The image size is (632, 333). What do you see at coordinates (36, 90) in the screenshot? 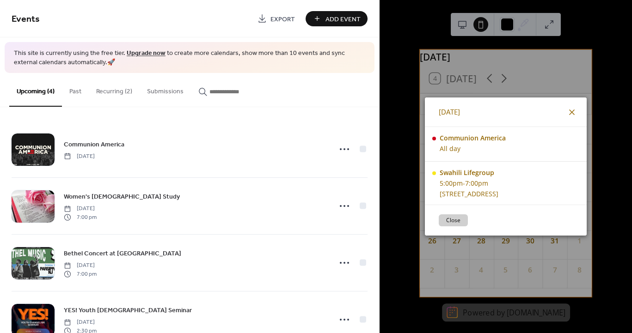
I see `button: Upcoming (4)` at bounding box center [36, 90].